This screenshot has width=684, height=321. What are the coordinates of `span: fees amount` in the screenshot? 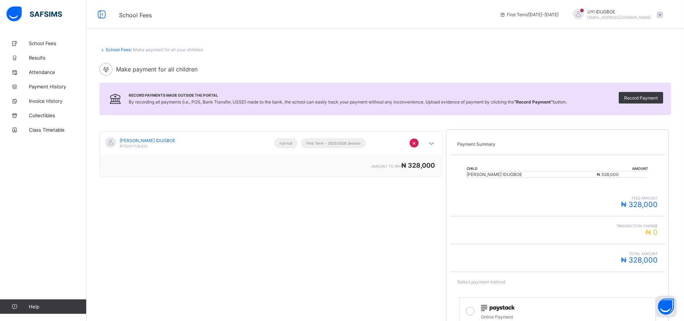 It's located at (557, 198).